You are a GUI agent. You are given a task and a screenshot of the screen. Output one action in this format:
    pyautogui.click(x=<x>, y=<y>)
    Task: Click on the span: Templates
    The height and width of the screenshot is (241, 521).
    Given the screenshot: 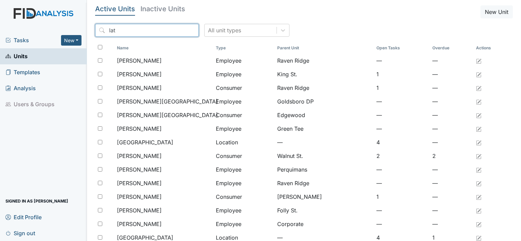 What is the action you would take?
    pyautogui.click(x=23, y=72)
    